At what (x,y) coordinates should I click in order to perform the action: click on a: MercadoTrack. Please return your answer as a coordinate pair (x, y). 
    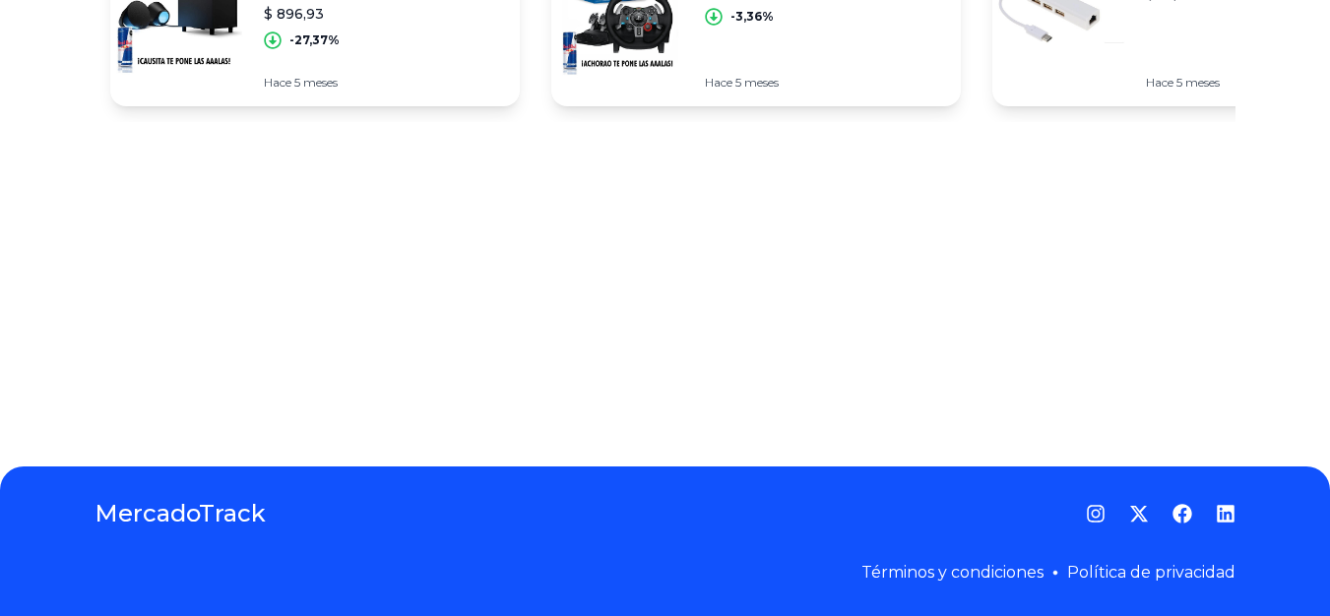
    Looking at the image, I should click on (180, 514).